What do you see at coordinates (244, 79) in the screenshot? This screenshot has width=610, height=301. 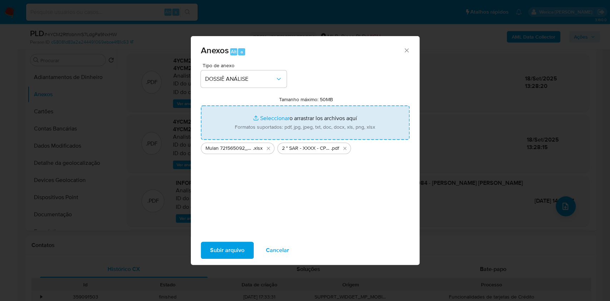 I see `button: DOSSIÊ ANÁLISE` at bounding box center [244, 79].